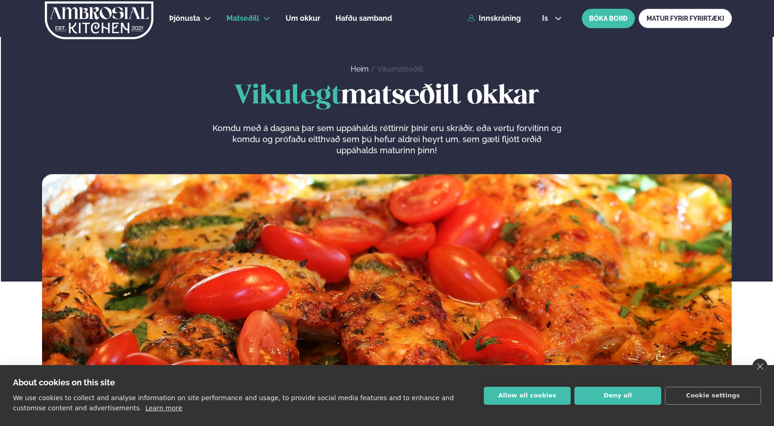  What do you see at coordinates (359, 69) in the screenshot?
I see `a: Heim` at bounding box center [359, 69].